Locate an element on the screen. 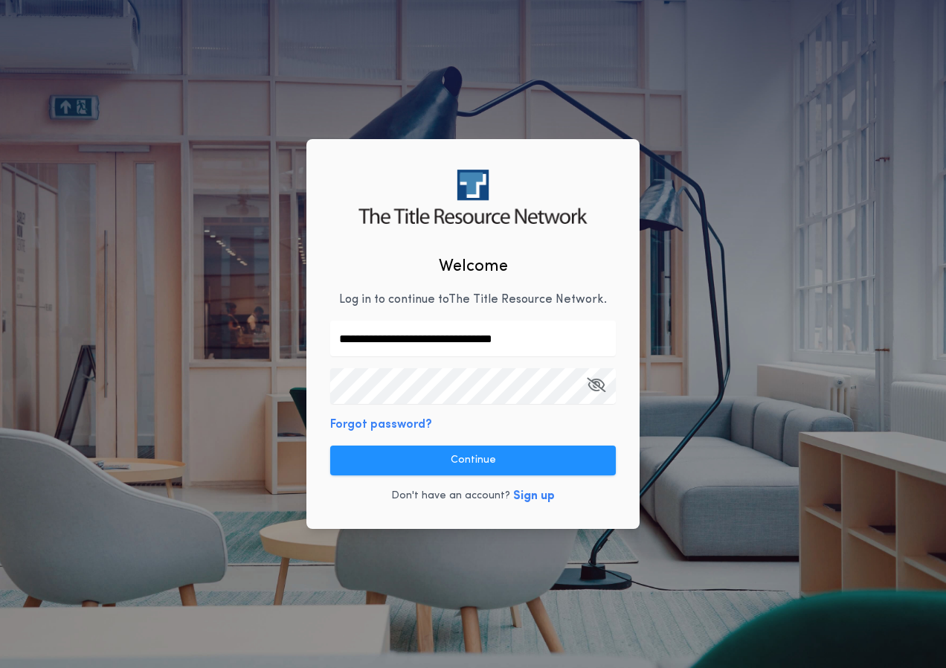  button: Sign up is located at coordinates (534, 496).